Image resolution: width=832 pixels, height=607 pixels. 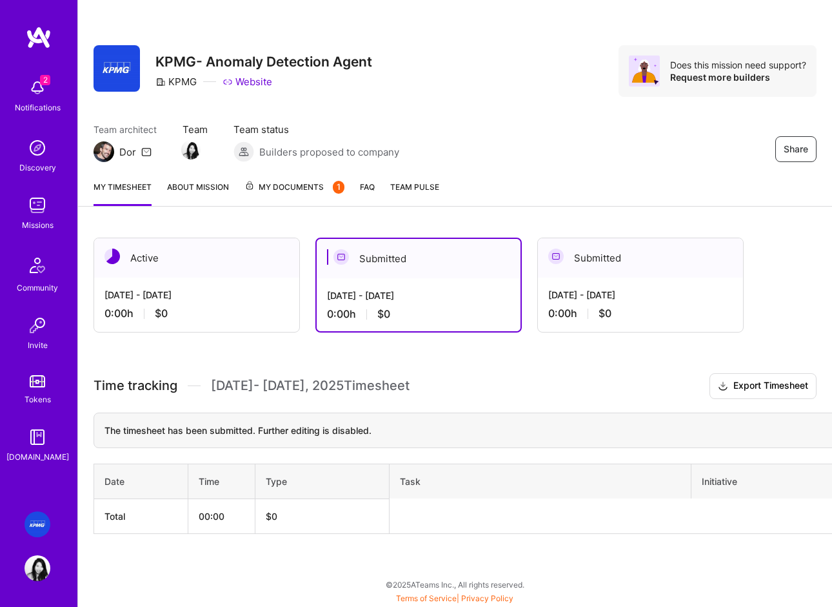 What do you see at coordinates (427, 598) in the screenshot?
I see `a: Terms of Service` at bounding box center [427, 598].